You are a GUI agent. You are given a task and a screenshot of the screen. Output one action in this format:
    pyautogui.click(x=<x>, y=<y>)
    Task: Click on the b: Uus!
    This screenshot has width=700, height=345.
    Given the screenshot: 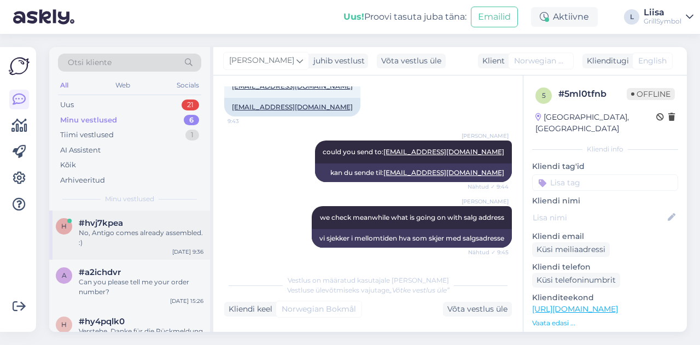 What is the action you would take?
    pyautogui.click(x=354, y=16)
    